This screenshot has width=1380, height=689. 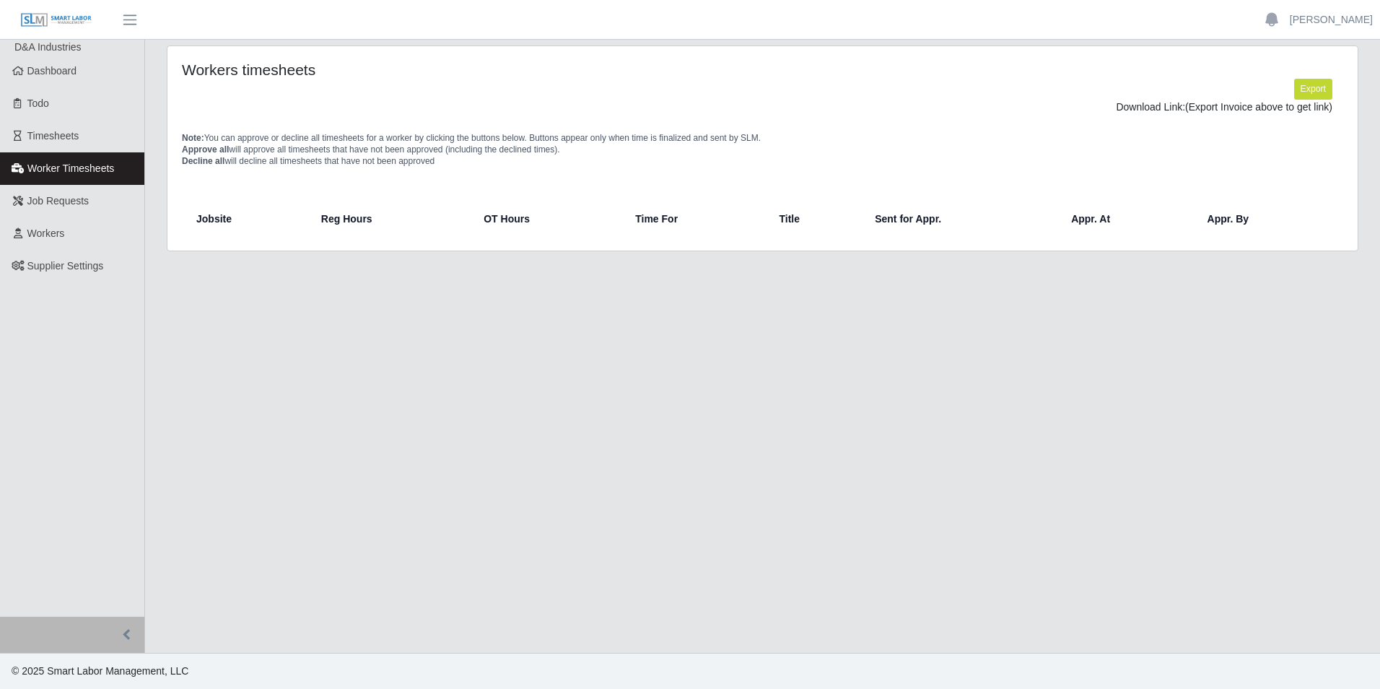 I want to click on button: Export, so click(x=1313, y=89).